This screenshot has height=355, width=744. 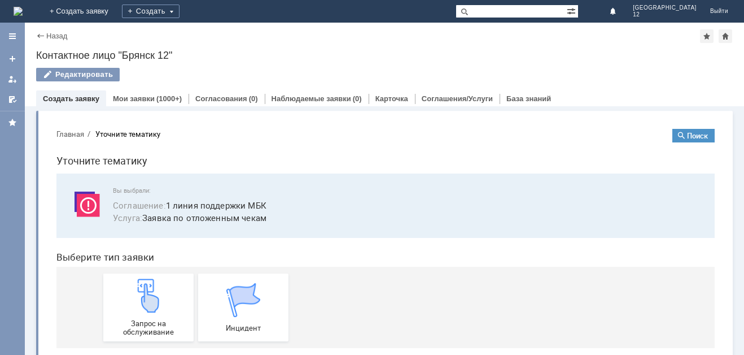 I want to click on div: (1000+), so click(x=169, y=98).